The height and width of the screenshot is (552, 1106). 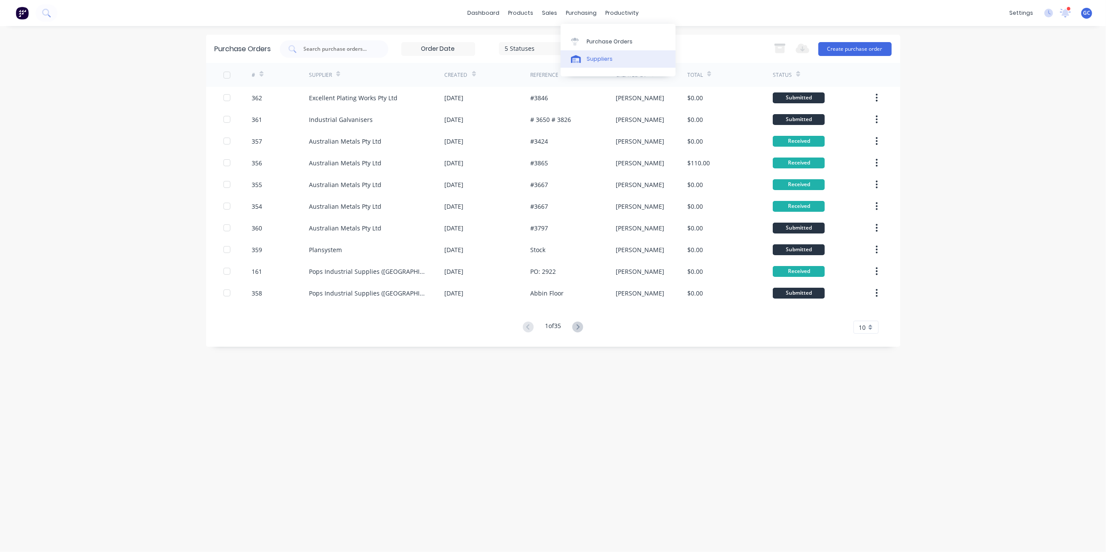 What do you see at coordinates (353, 98) in the screenshot?
I see `div: Excellent Plating Works Pty Ltd` at bounding box center [353, 98].